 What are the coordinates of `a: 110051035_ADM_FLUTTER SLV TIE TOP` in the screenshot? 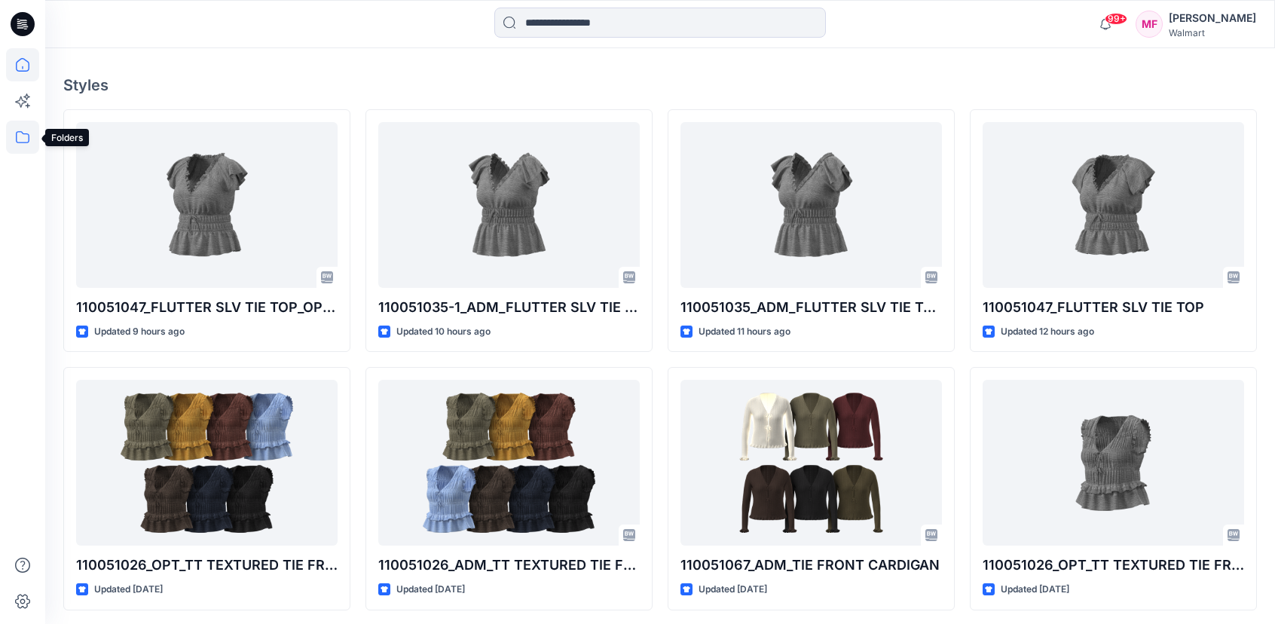 It's located at (811, 205).